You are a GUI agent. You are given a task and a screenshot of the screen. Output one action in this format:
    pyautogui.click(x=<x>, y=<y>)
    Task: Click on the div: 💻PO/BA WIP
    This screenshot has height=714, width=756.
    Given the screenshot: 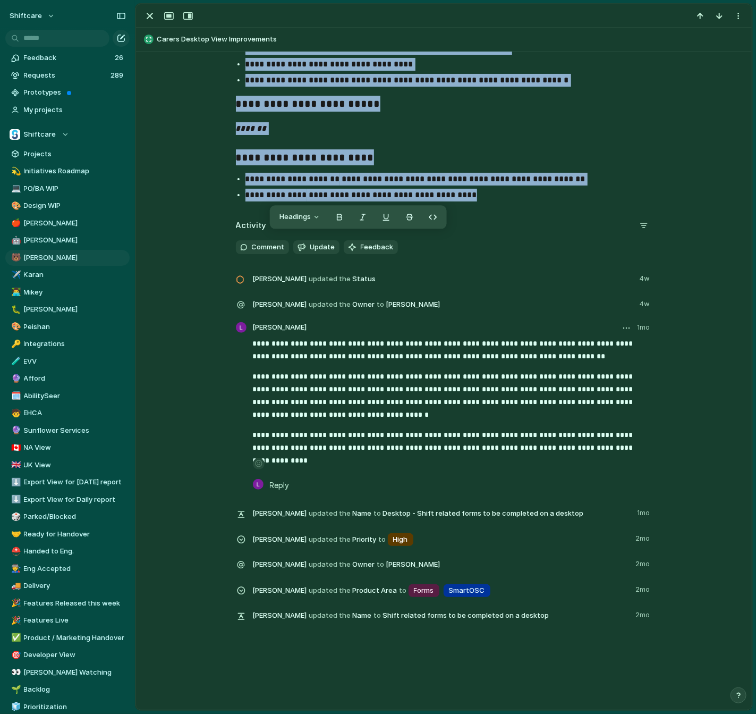 What is the action you would take?
    pyautogui.click(x=67, y=189)
    